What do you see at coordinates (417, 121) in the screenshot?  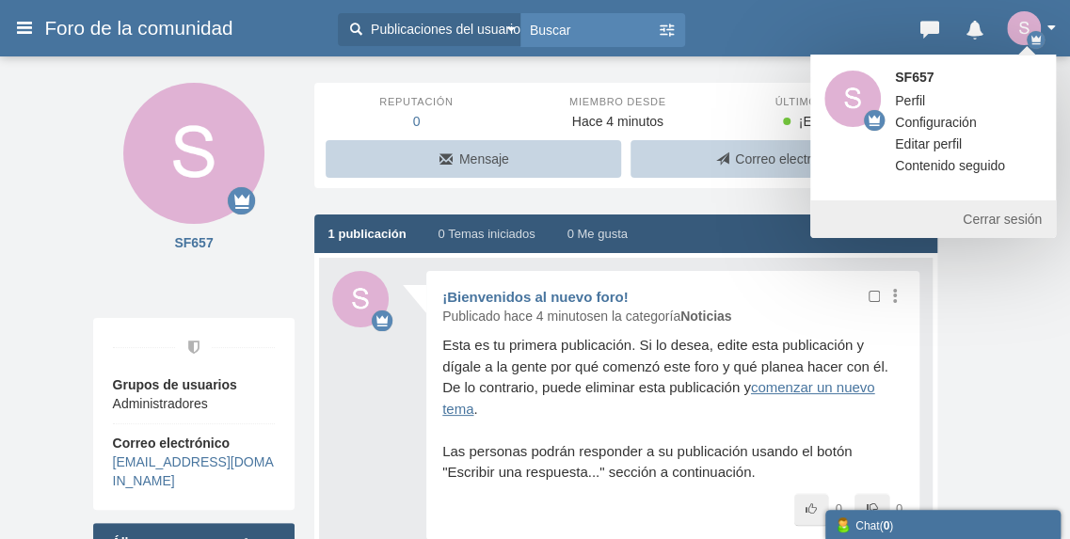 I see `a: 0` at bounding box center [417, 121].